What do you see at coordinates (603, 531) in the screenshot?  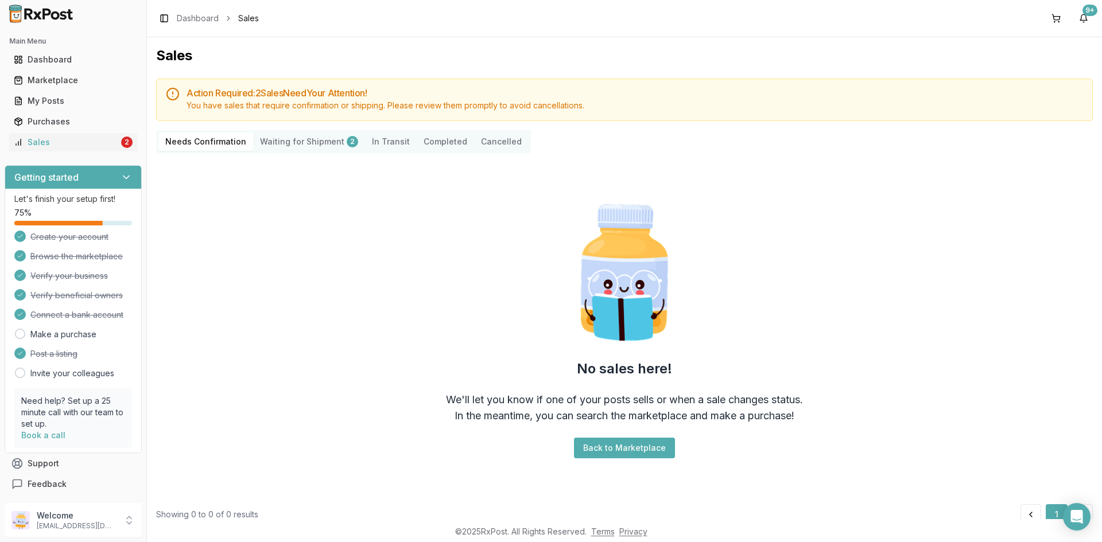 I see `a: Terms` at bounding box center [603, 531].